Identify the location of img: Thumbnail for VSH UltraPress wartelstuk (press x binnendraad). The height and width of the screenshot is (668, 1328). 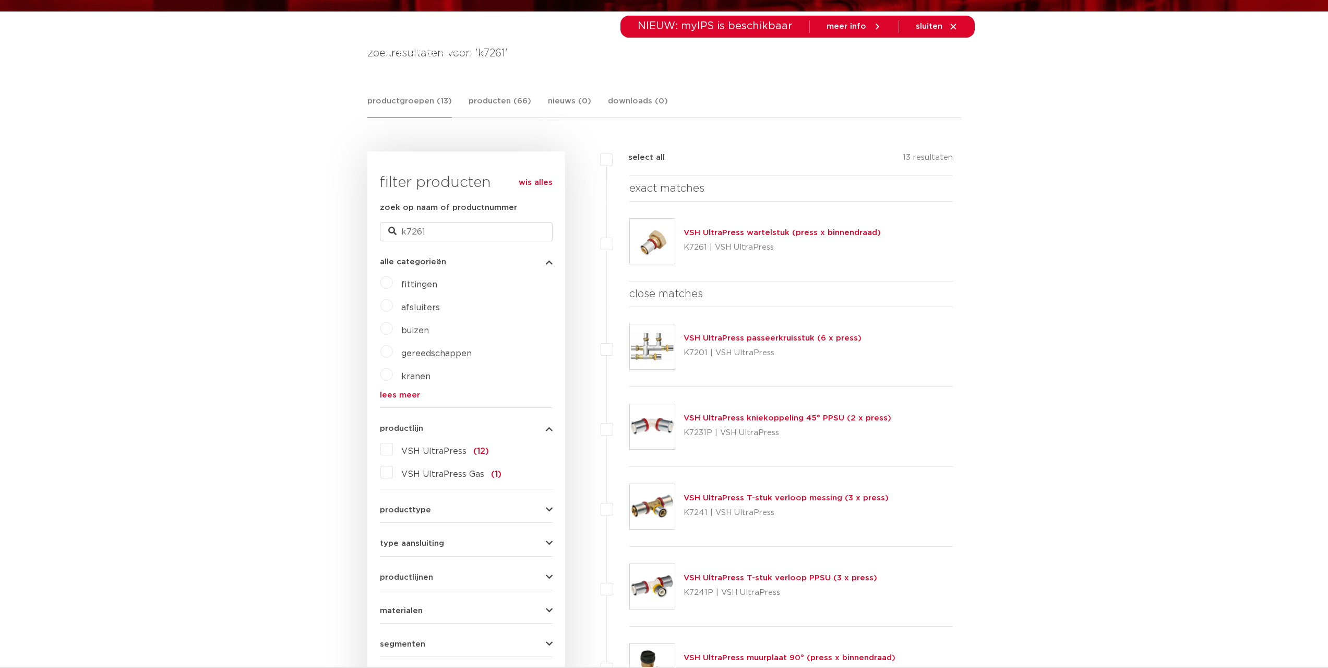
(652, 241).